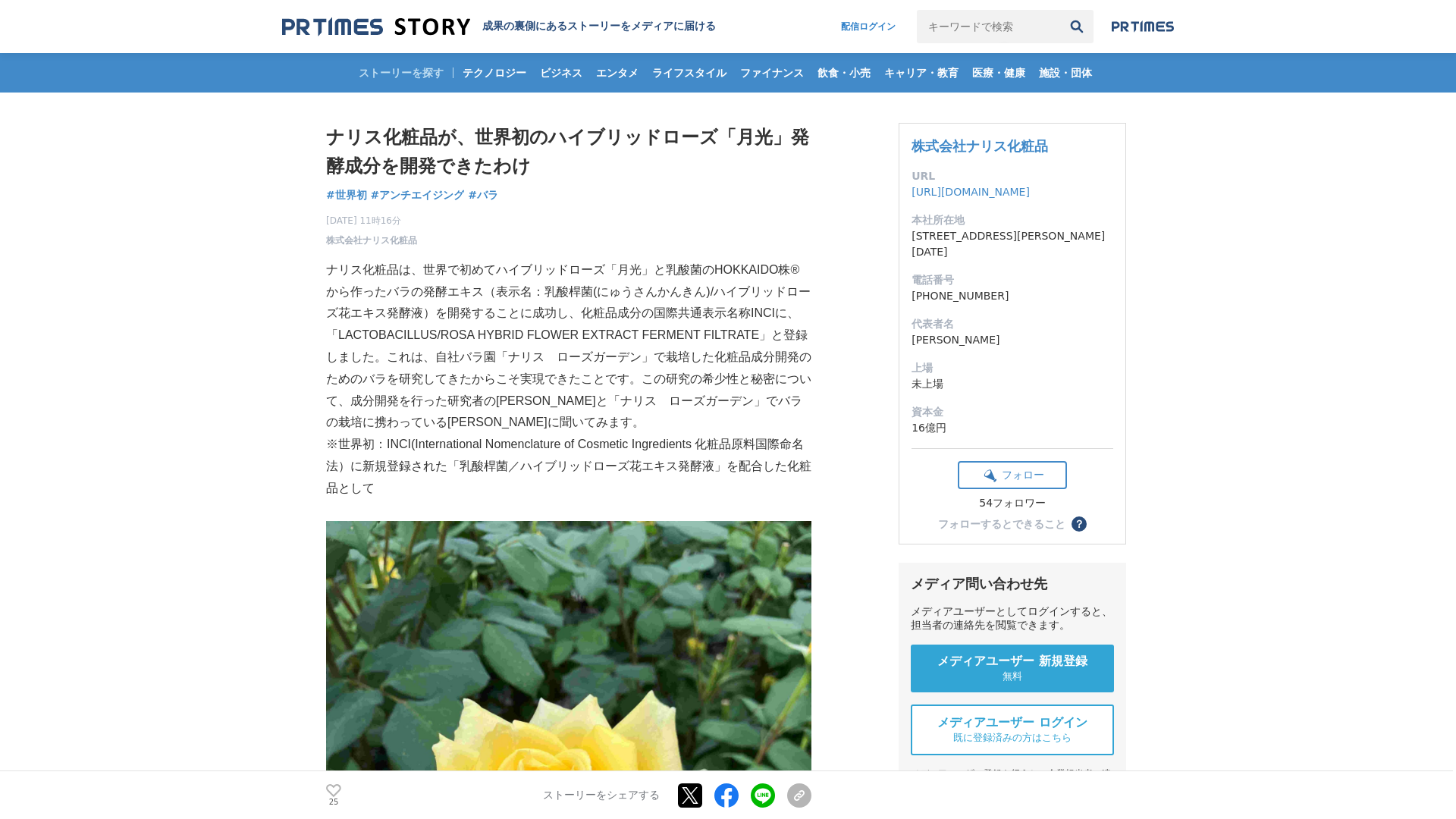 The height and width of the screenshot is (819, 1456). Describe the element at coordinates (1012, 503) in the screenshot. I see `div: 54フォロワー` at that location.